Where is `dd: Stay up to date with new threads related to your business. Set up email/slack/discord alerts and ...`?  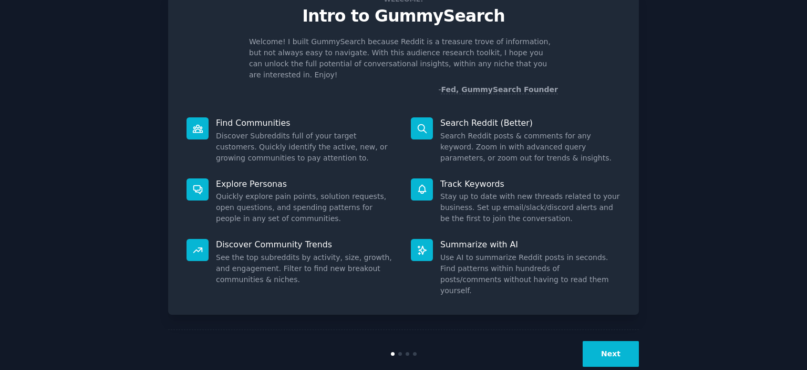 dd: Stay up to date with new threads related to your business. Set up email/slack/discord alerts and ... is located at coordinates (530, 207).